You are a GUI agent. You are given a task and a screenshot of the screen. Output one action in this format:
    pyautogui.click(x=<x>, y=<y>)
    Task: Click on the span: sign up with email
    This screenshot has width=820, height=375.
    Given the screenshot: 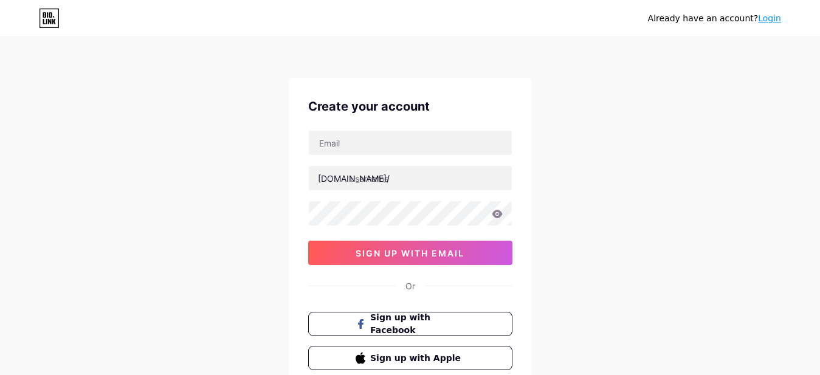 What is the action you would take?
    pyautogui.click(x=410, y=253)
    